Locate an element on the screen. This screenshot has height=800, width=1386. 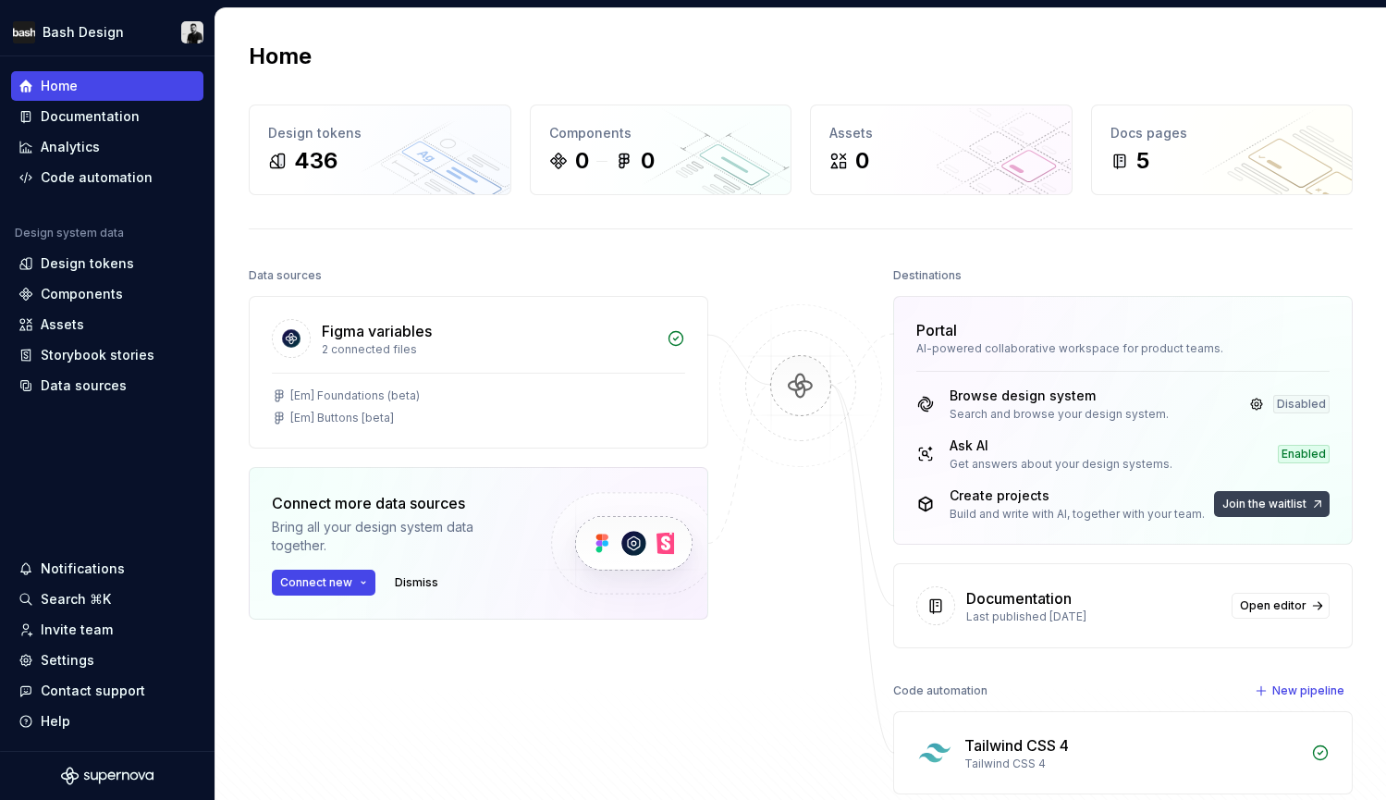
div: Settings is located at coordinates (68, 660).